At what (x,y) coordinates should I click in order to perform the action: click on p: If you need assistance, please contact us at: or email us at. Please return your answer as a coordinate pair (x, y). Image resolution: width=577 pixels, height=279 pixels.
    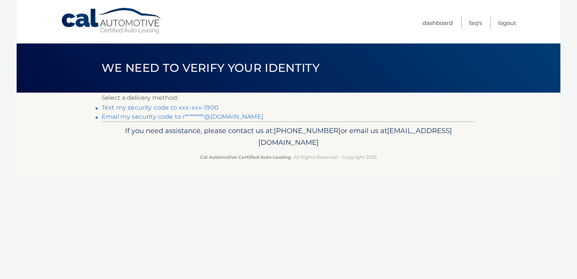
    Looking at the image, I should click on (288, 137).